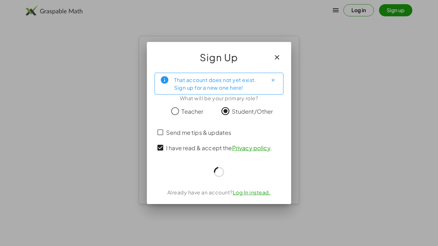 This screenshot has width=438, height=246. What do you see at coordinates (219, 98) in the screenshot?
I see `div: What will be your primary role?` at bounding box center [219, 98].